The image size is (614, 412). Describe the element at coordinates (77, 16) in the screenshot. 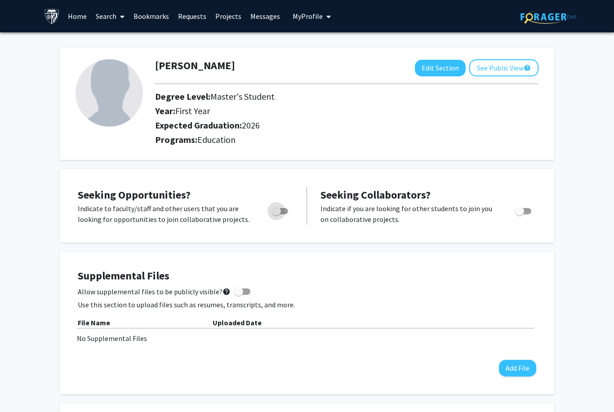

I see `a: Home` at that location.